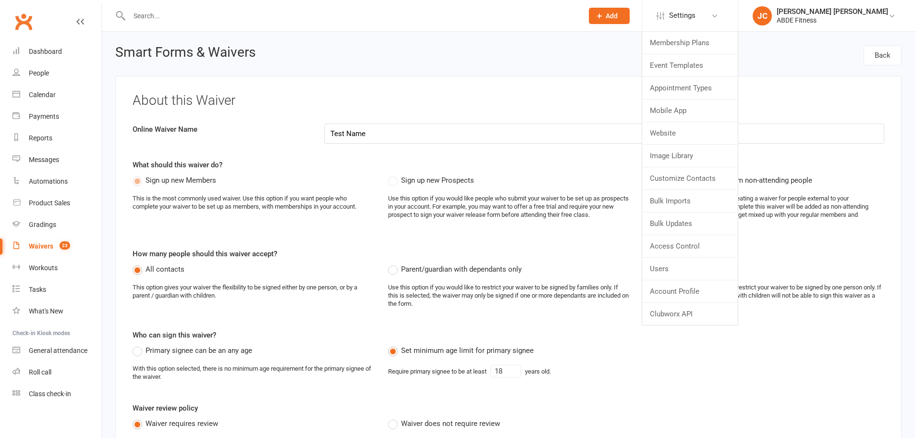 The image size is (915, 438). I want to click on span: Add, so click(611, 16).